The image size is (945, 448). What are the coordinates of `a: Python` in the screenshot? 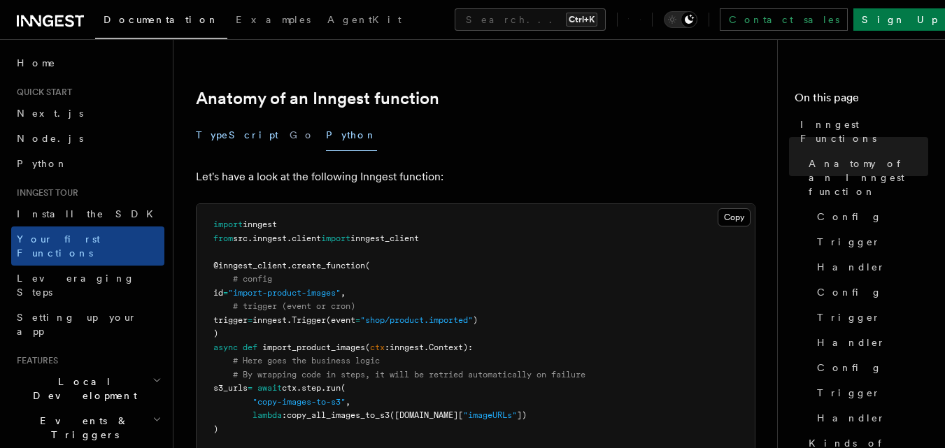 It's located at (87, 164).